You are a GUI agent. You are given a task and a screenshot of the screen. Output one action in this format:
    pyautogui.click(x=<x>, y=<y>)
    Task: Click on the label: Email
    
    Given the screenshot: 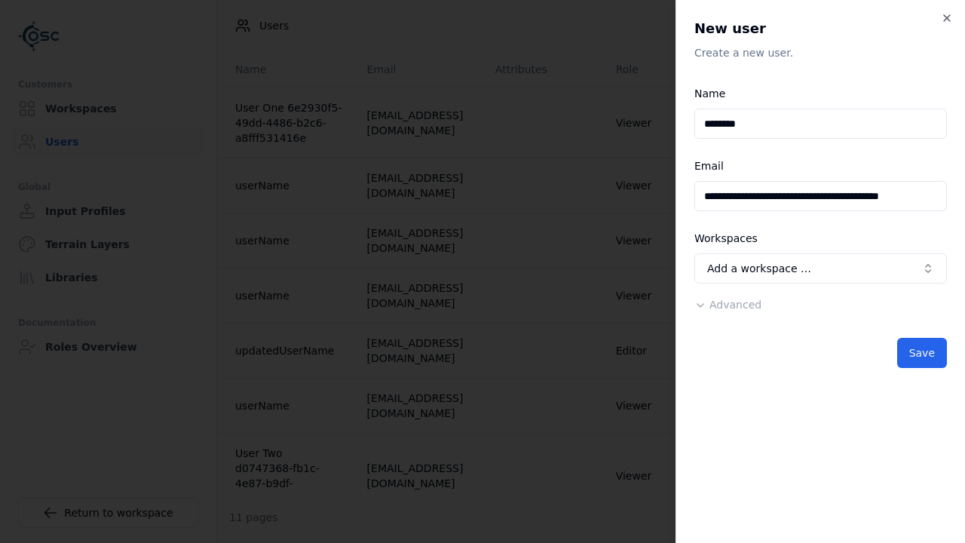 What is the action you would take?
    pyautogui.click(x=709, y=166)
    